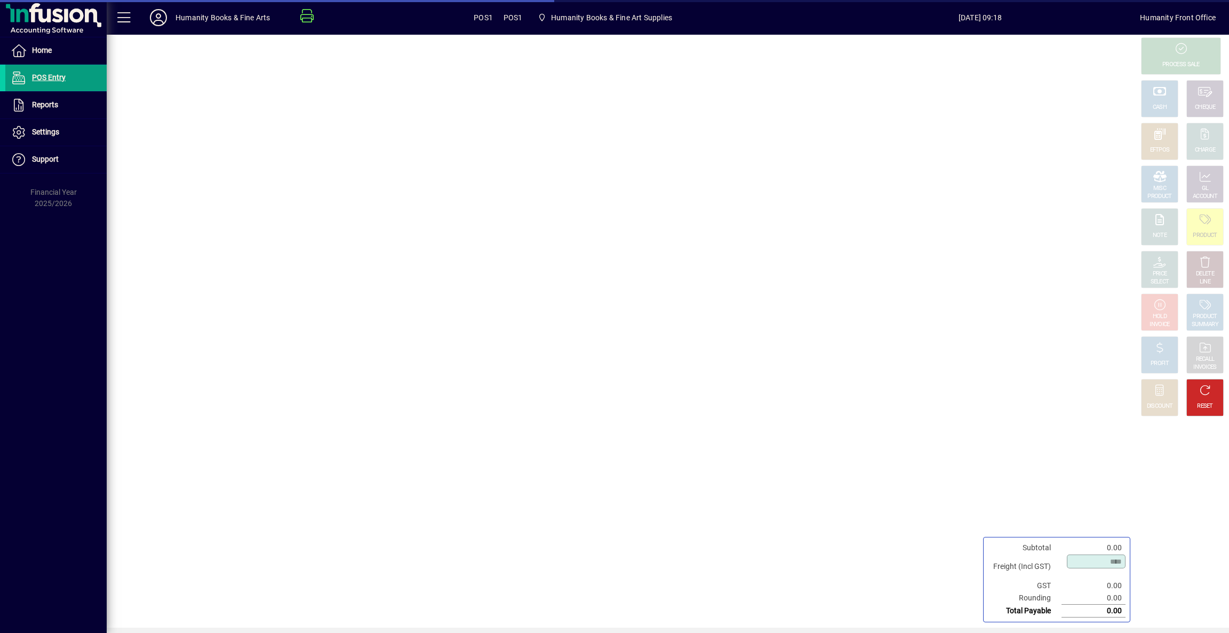 The width and height of the screenshot is (1229, 633). Describe the element at coordinates (1205, 196) in the screenshot. I see `div: ACCOUNT` at that location.